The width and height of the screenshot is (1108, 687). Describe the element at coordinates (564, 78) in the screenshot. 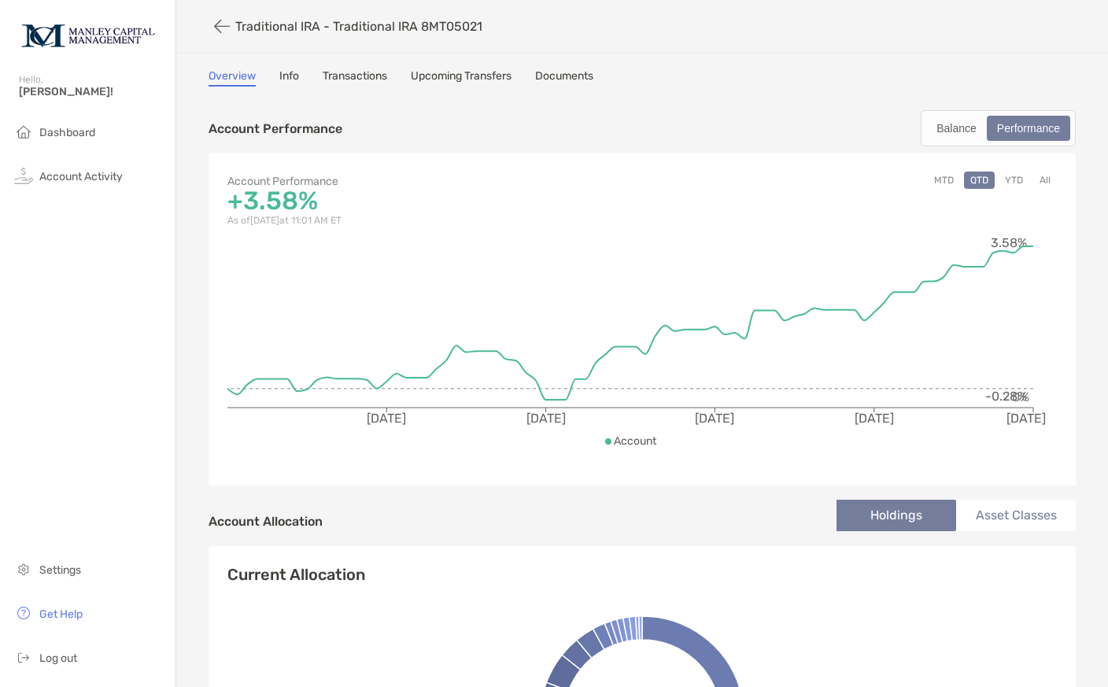

I see `a: Documents` at that location.